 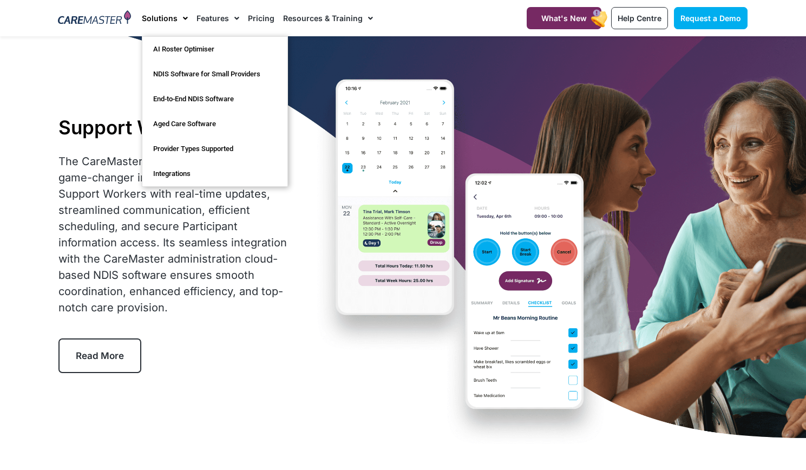 I want to click on span: What's New, so click(x=564, y=18).